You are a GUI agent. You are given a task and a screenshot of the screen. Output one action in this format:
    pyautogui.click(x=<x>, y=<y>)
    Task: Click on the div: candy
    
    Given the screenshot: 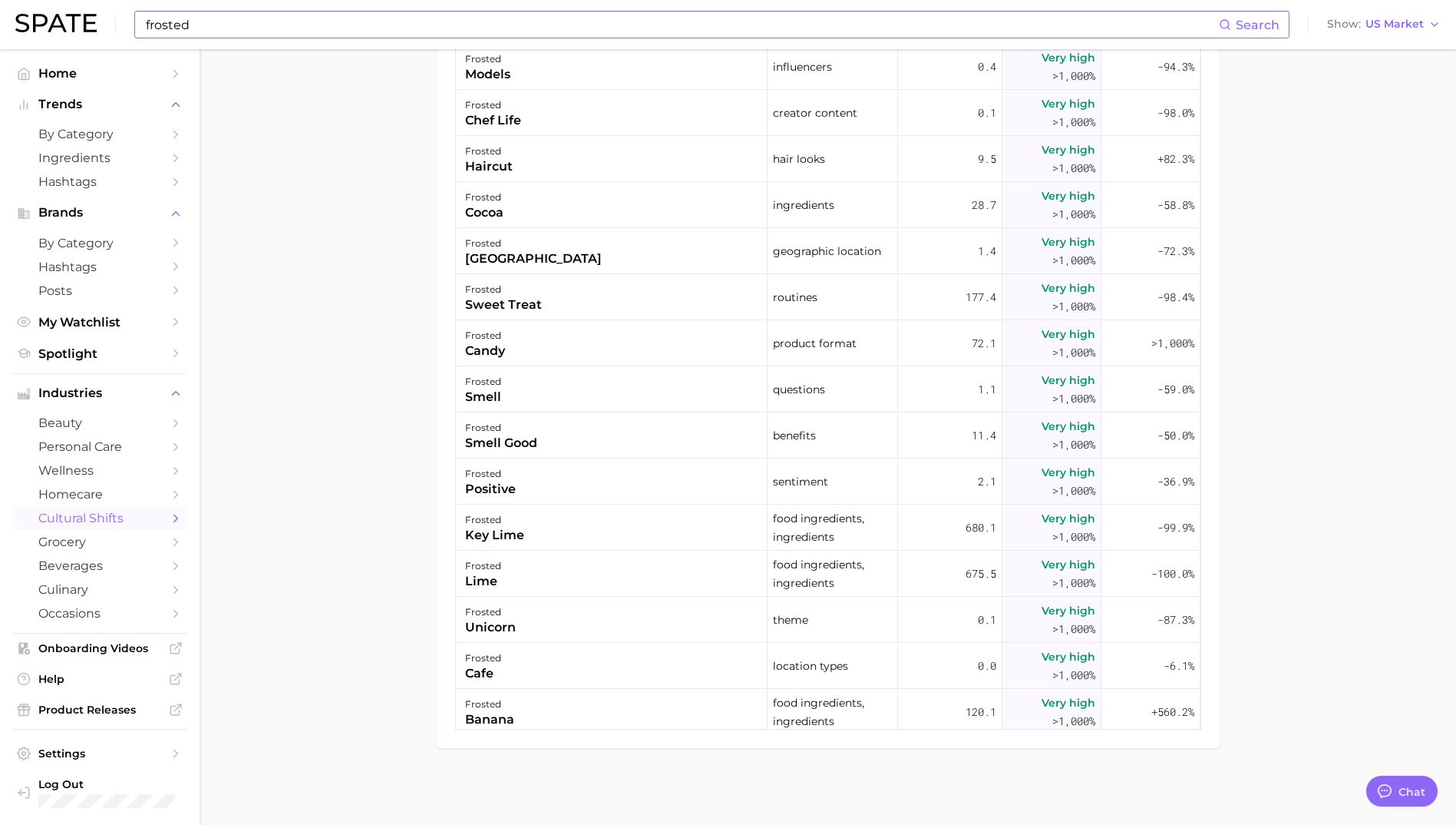 What is the action you would take?
    pyautogui.click(x=485, y=351)
    